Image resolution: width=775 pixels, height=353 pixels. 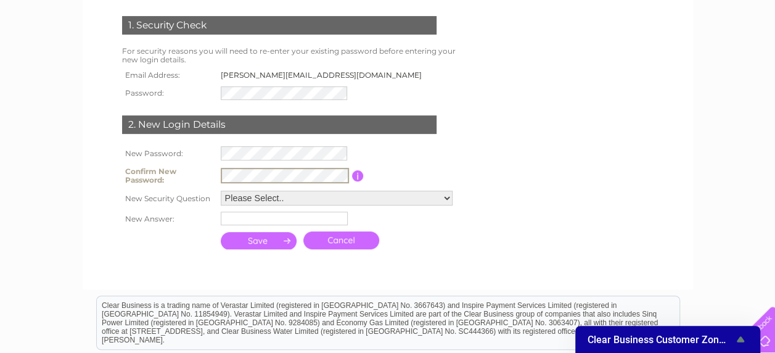 I want to click on div: 2. New Login Details, so click(x=279, y=125).